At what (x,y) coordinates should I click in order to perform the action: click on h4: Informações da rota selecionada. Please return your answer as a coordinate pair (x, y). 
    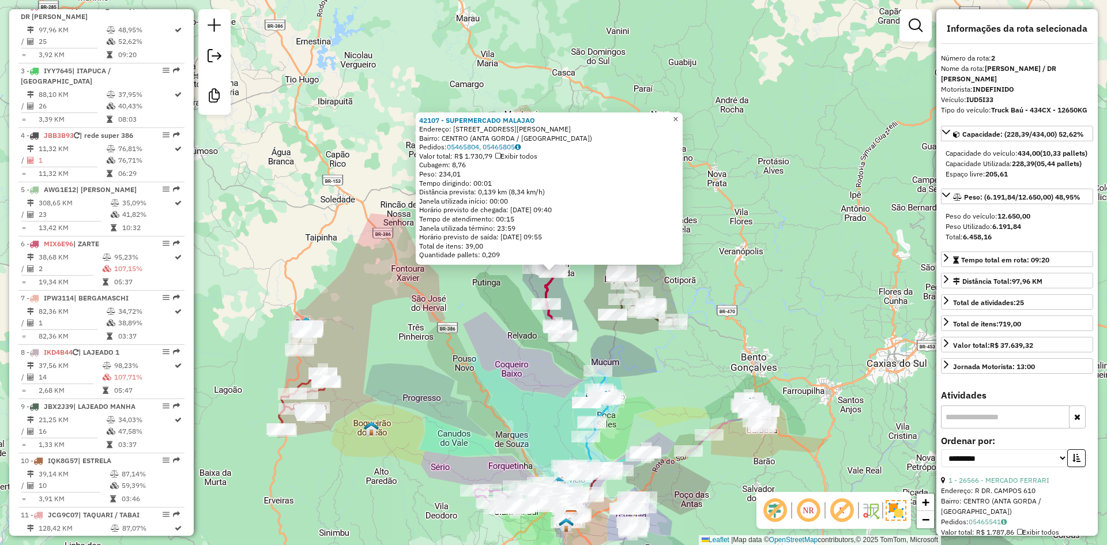
    Looking at the image, I should click on (1017, 28).